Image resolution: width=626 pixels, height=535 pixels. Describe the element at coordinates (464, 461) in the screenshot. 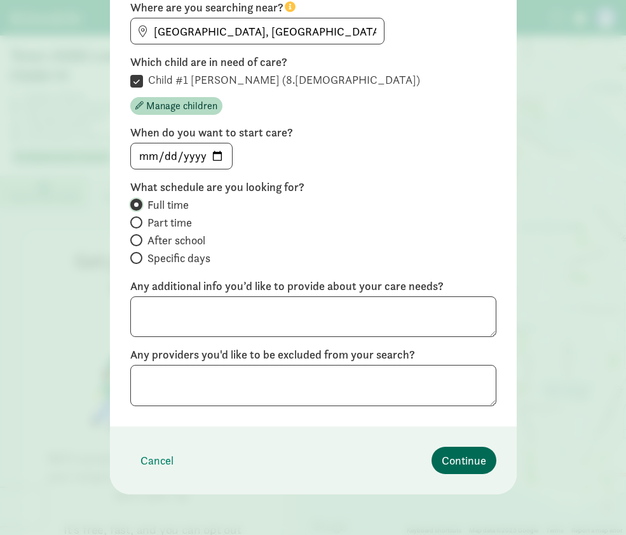

I see `span: Continue` at that location.